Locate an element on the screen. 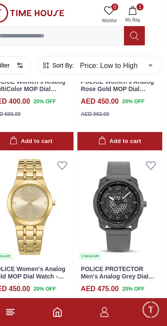 The width and height of the screenshot is (167, 326). button: 1My Bag is located at coordinates (133, 14).